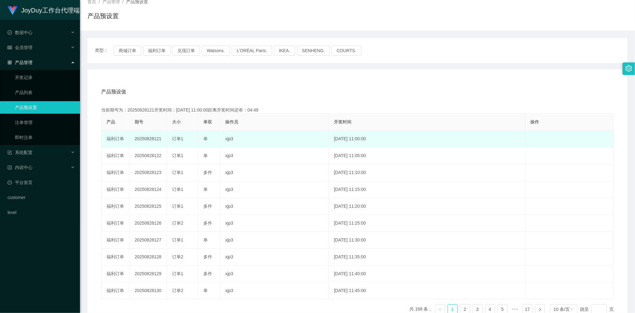  I want to click on td: 20250828123, so click(148, 173).